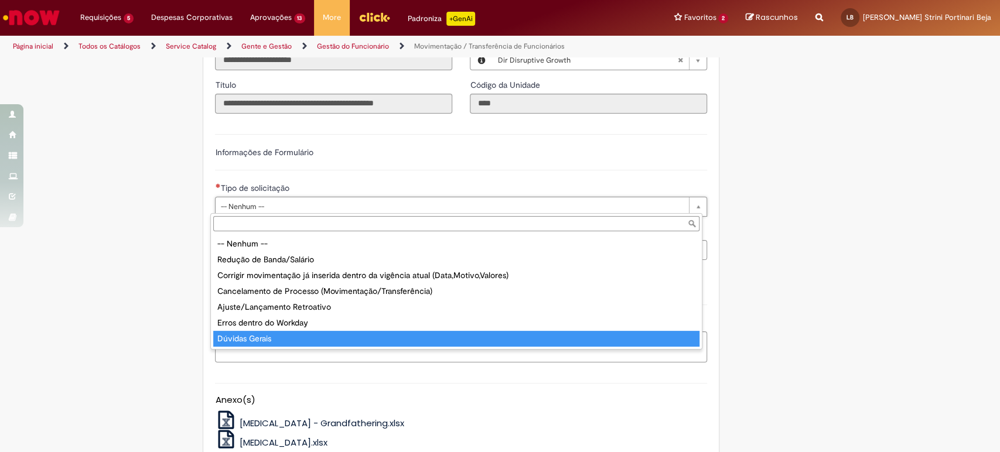  What do you see at coordinates (456, 275) in the screenshot?
I see `div: Corrigir movimentação já inserida dentro da vigência atual (Data,Motivo,Valores)` at bounding box center [456, 275].